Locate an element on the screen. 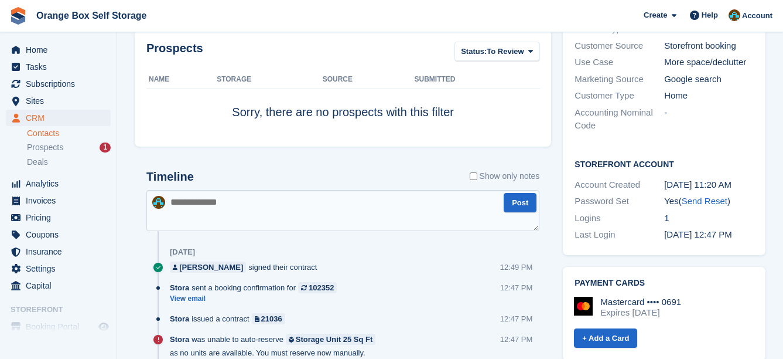 The height and width of the screenshot is (359, 783). button: Post is located at coordinates (520, 202).